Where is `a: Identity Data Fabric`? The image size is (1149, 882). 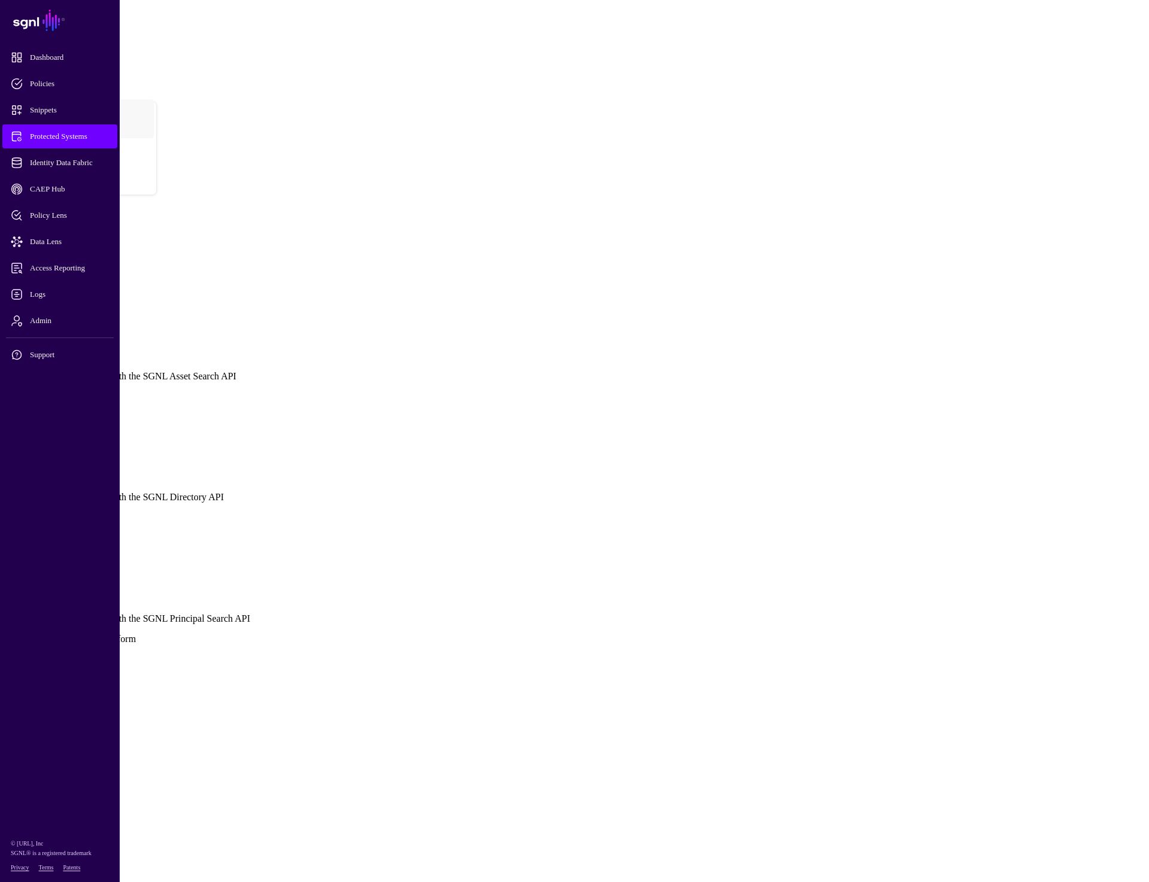
a: Identity Data Fabric is located at coordinates (60, 163).